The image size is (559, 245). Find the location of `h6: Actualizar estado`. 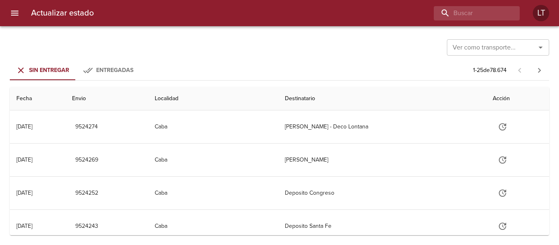

h6: Actualizar estado is located at coordinates (62, 13).